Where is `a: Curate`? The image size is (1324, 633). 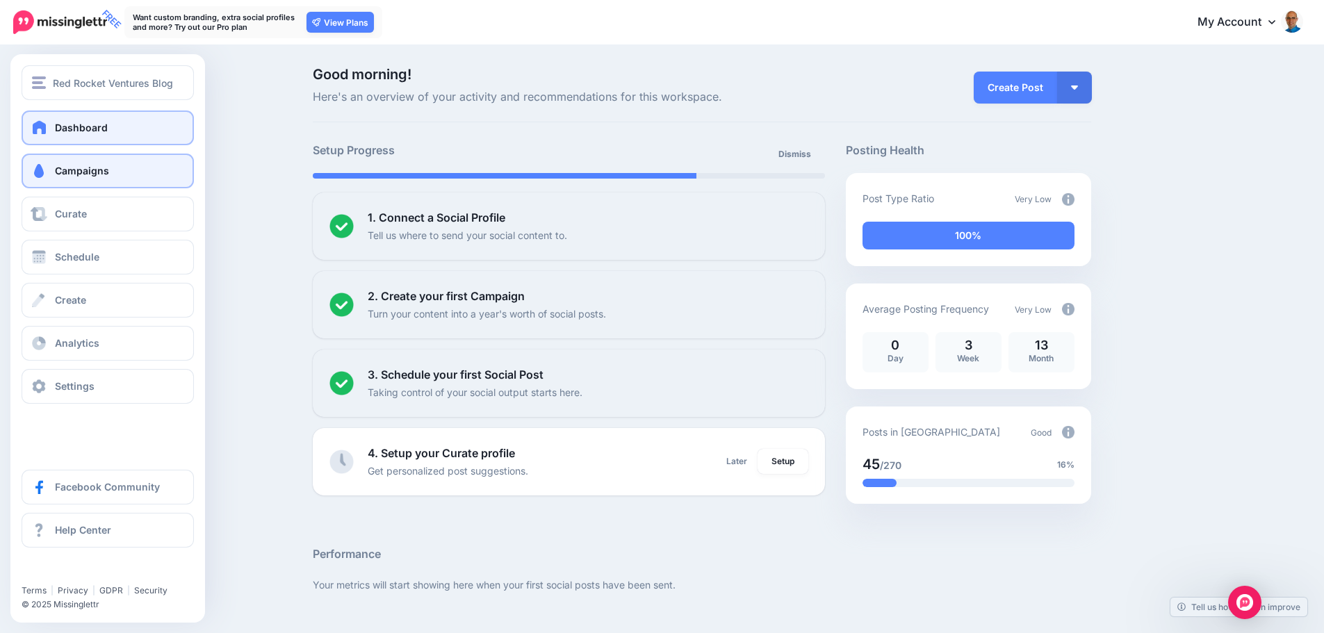
a: Curate is located at coordinates (108, 214).